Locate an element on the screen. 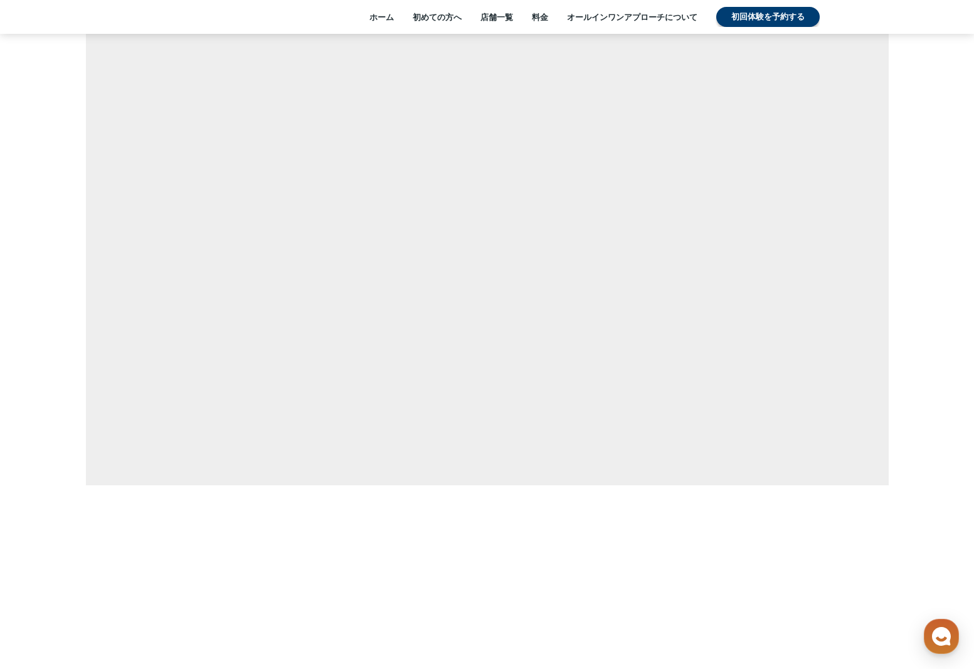 The height and width of the screenshot is (669, 974). a: 店舗一覧 is located at coordinates (497, 17).